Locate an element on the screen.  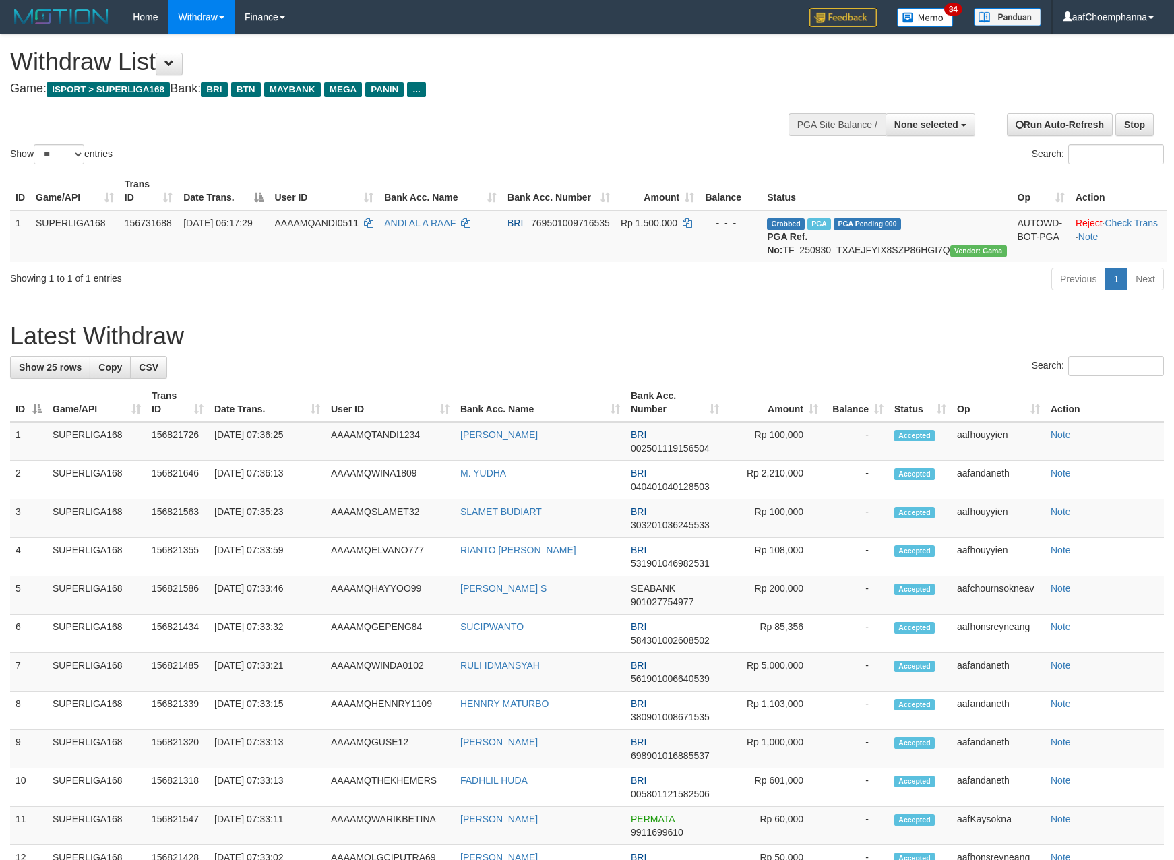
td: 156821646 is located at coordinates (177, 480).